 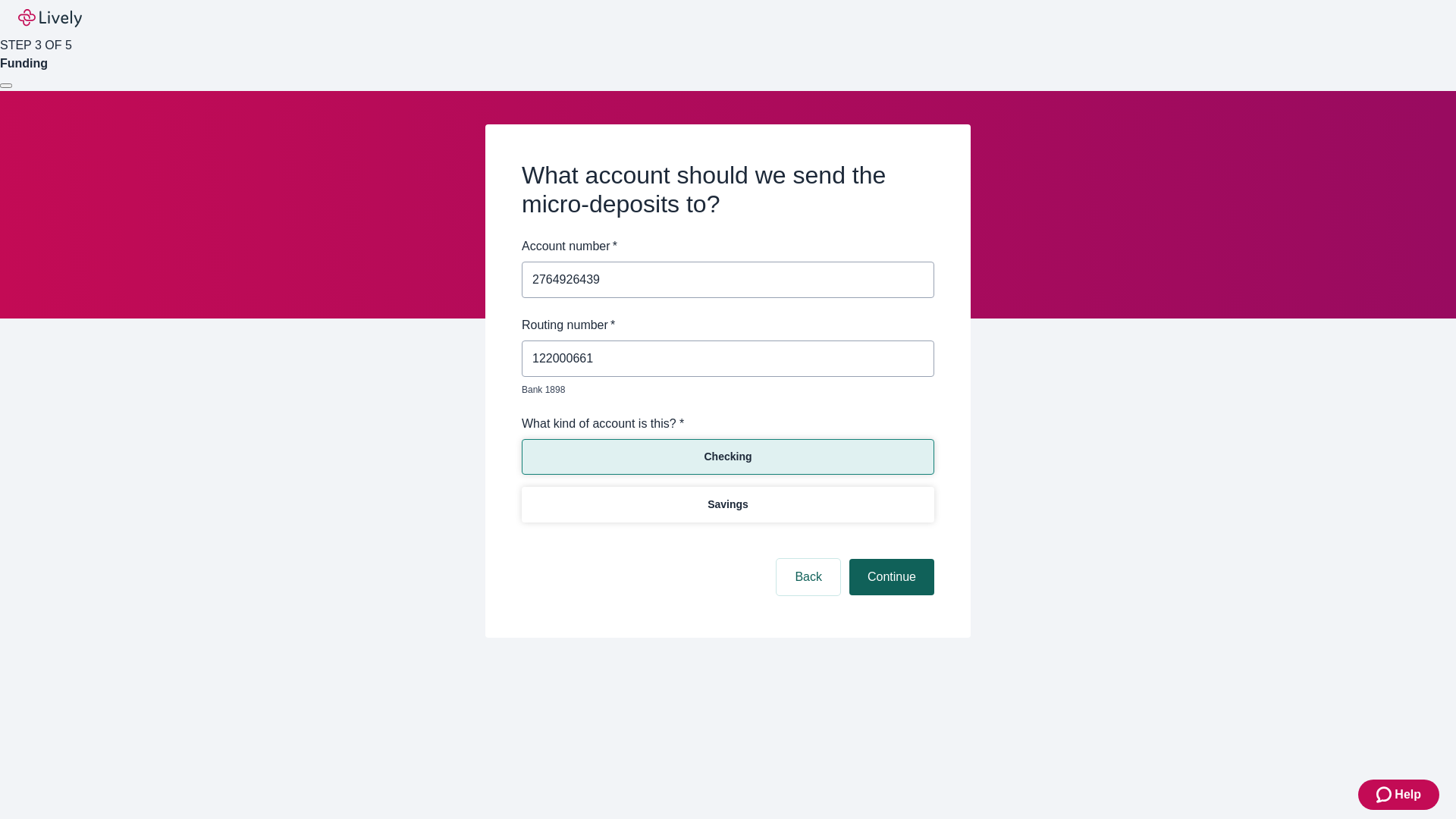 I want to click on svg: Zendesk support icon, so click(x=1385, y=795).